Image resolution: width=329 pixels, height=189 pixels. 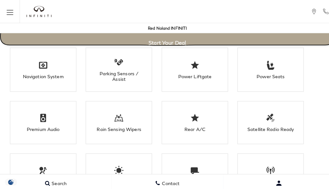 What do you see at coordinates (38, 11) in the screenshot?
I see `img: INFINITI` at bounding box center [38, 11].